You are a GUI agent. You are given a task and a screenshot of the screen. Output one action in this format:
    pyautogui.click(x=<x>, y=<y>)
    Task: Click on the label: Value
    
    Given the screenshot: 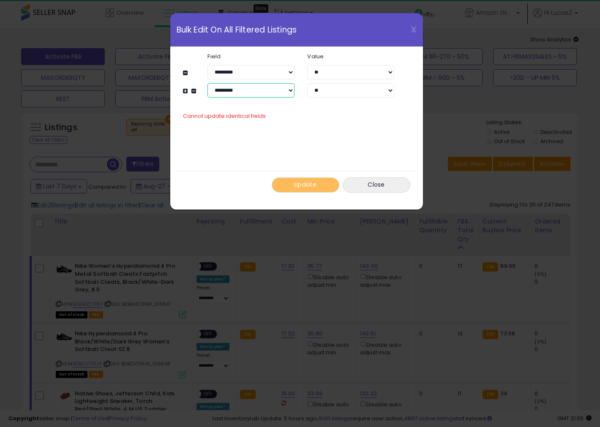 What is the action you would take?
    pyautogui.click(x=351, y=56)
    